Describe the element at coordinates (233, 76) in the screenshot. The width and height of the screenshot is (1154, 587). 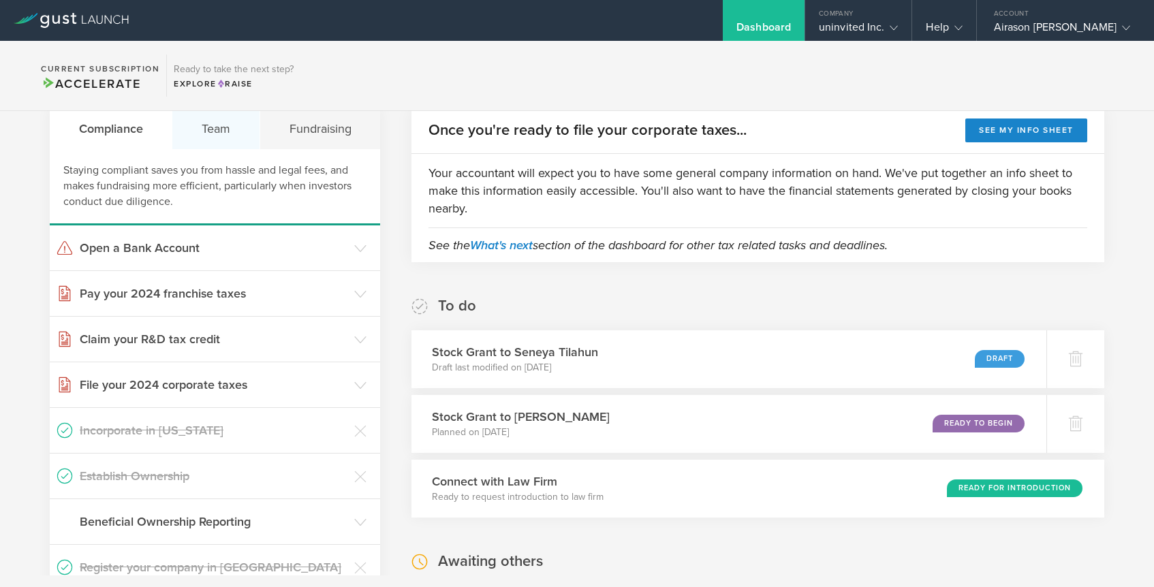
I see `div: Ready to take the next step?ExploreRaise` at that location.